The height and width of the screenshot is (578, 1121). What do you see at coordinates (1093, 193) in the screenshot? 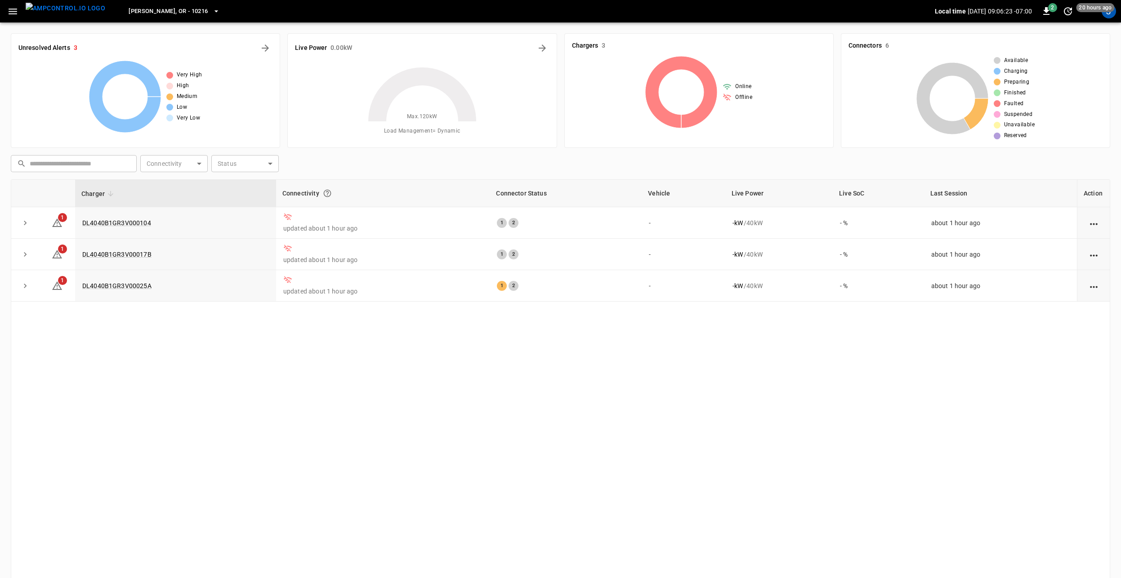
I see `th: Action` at bounding box center [1093, 193].